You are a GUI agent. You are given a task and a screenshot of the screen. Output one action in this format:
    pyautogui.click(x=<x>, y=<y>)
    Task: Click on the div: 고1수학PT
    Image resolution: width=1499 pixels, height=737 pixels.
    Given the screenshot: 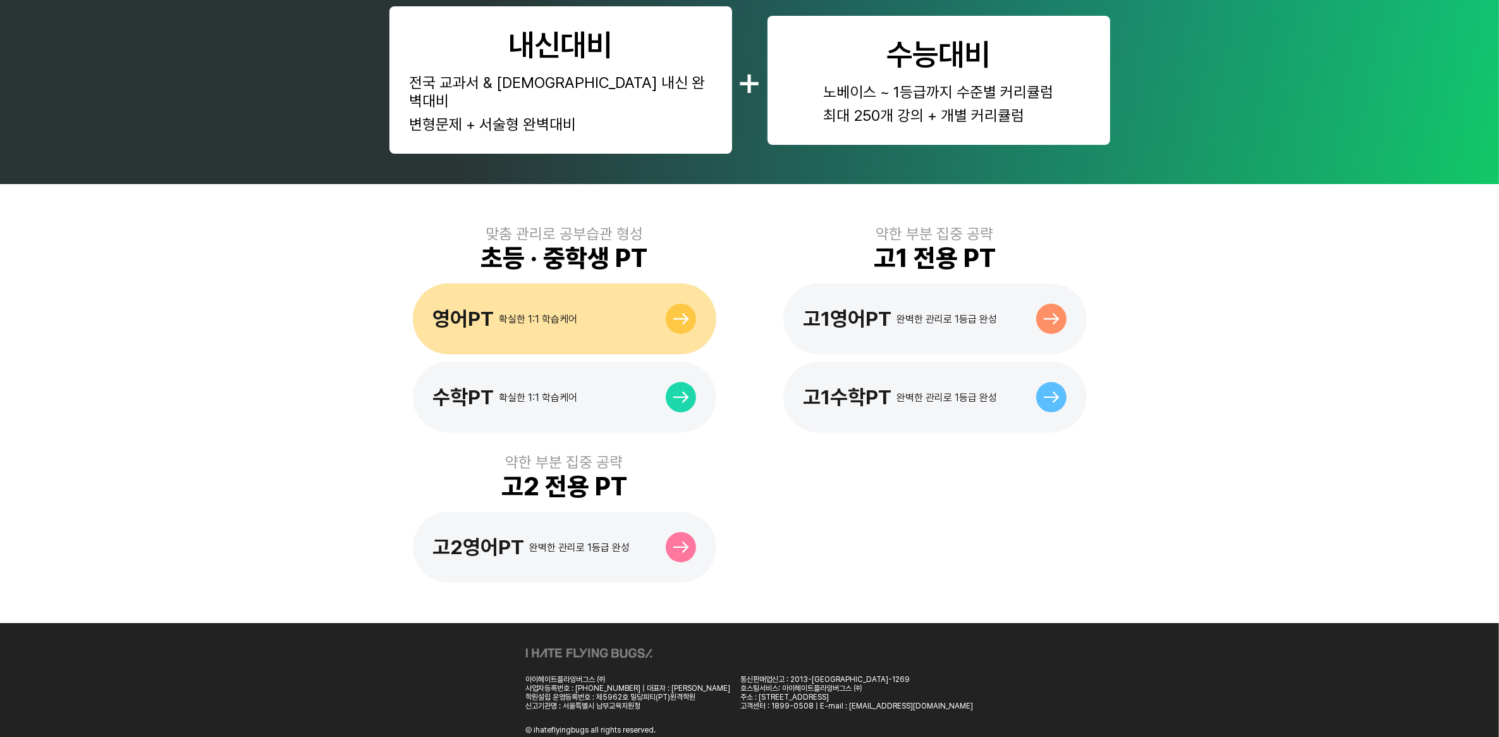 What is the action you would take?
    pyautogui.click(x=848, y=397)
    